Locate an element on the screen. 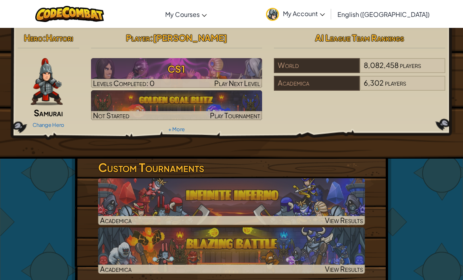 The height and width of the screenshot is (280, 463). a: + More is located at coordinates (177, 129).